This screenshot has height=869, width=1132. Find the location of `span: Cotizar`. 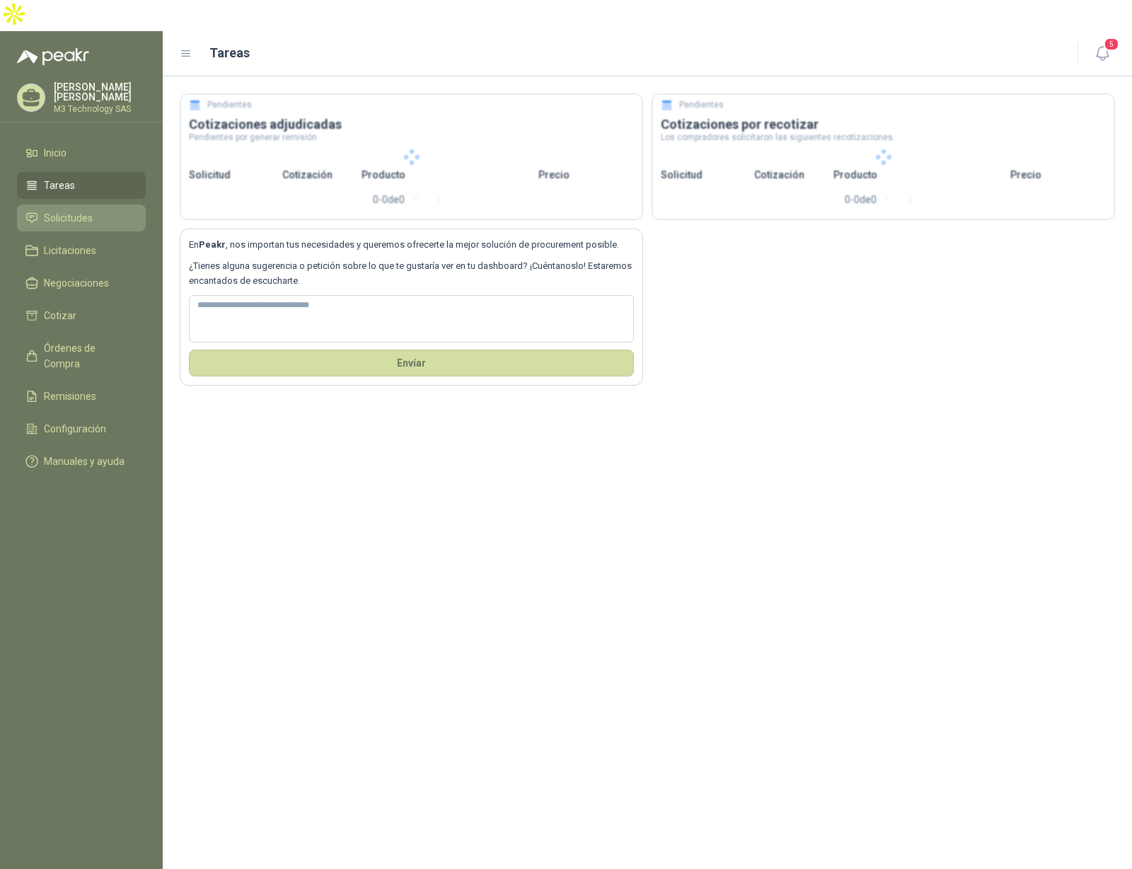

span: Cotizar is located at coordinates (60, 315).